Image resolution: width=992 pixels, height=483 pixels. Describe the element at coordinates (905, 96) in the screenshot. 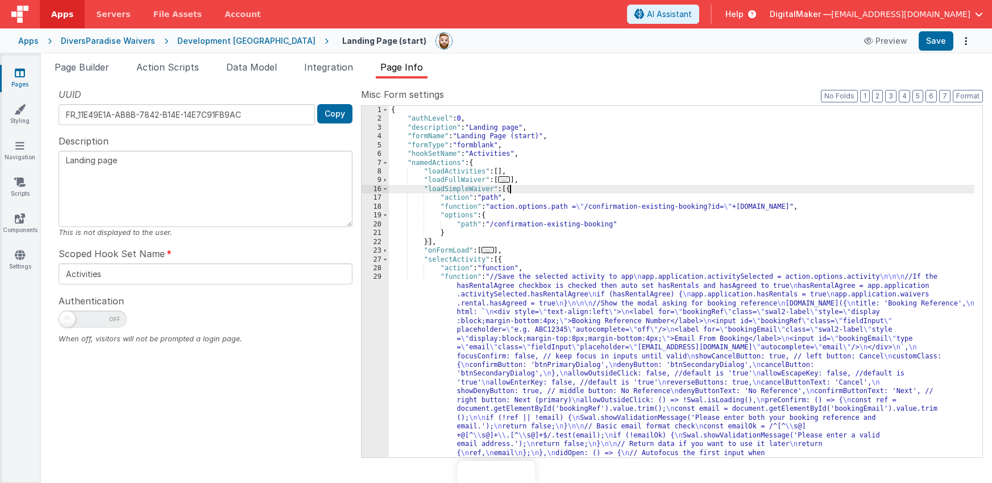

I see `button: 4` at that location.